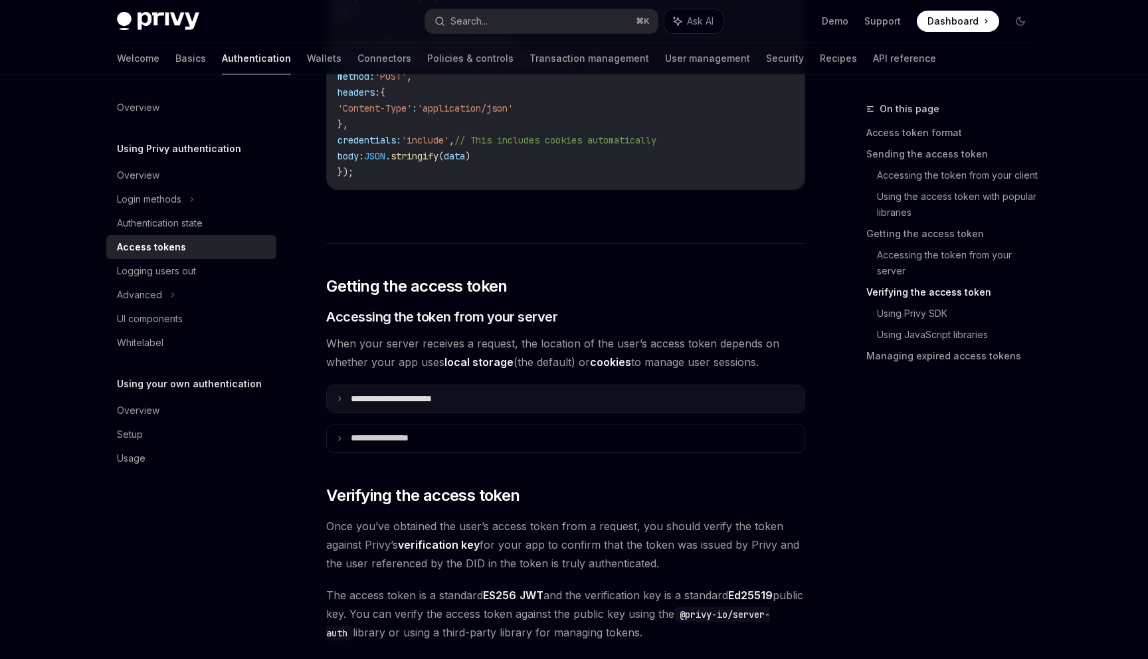 This screenshot has height=659, width=1148. What do you see at coordinates (425, 140) in the screenshot?
I see `span: 'include'` at bounding box center [425, 140].